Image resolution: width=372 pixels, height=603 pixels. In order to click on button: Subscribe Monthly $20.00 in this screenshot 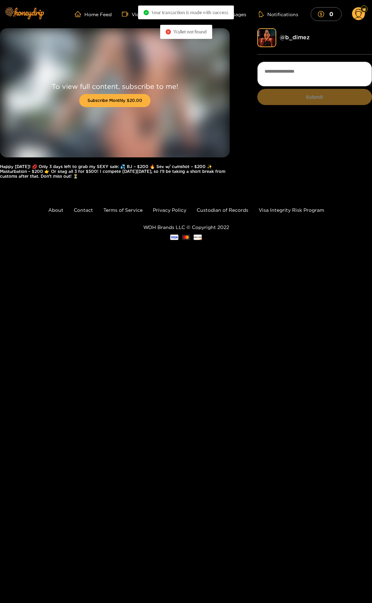, I will do `click(115, 101)`.